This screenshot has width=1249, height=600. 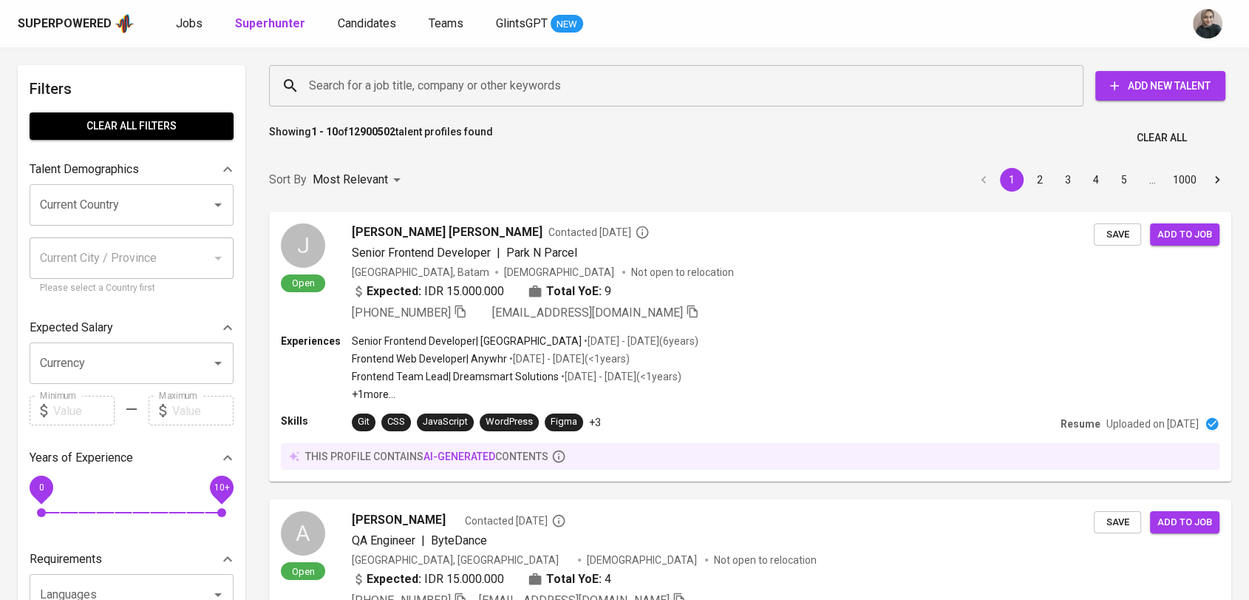 What do you see at coordinates (1161, 86) in the screenshot?
I see `span: Add New Talent` at bounding box center [1161, 86].